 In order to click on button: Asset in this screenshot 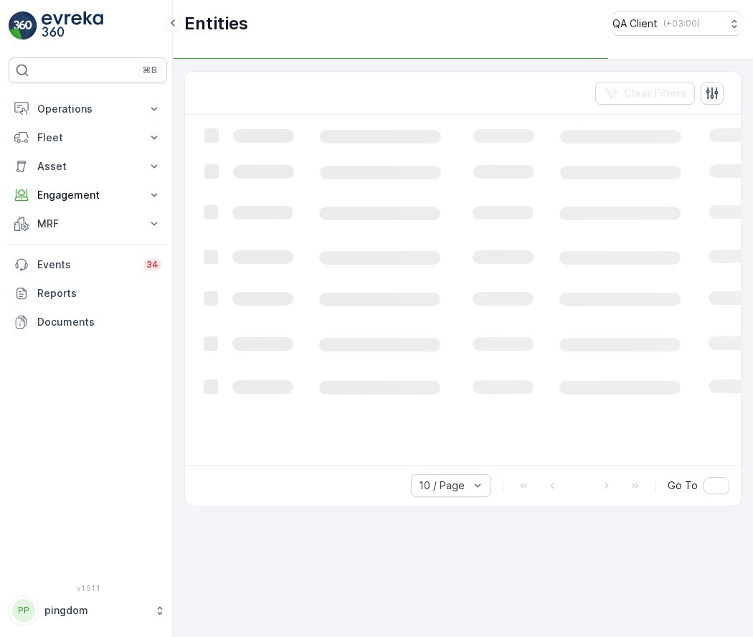, I will do `click(88, 166)`.